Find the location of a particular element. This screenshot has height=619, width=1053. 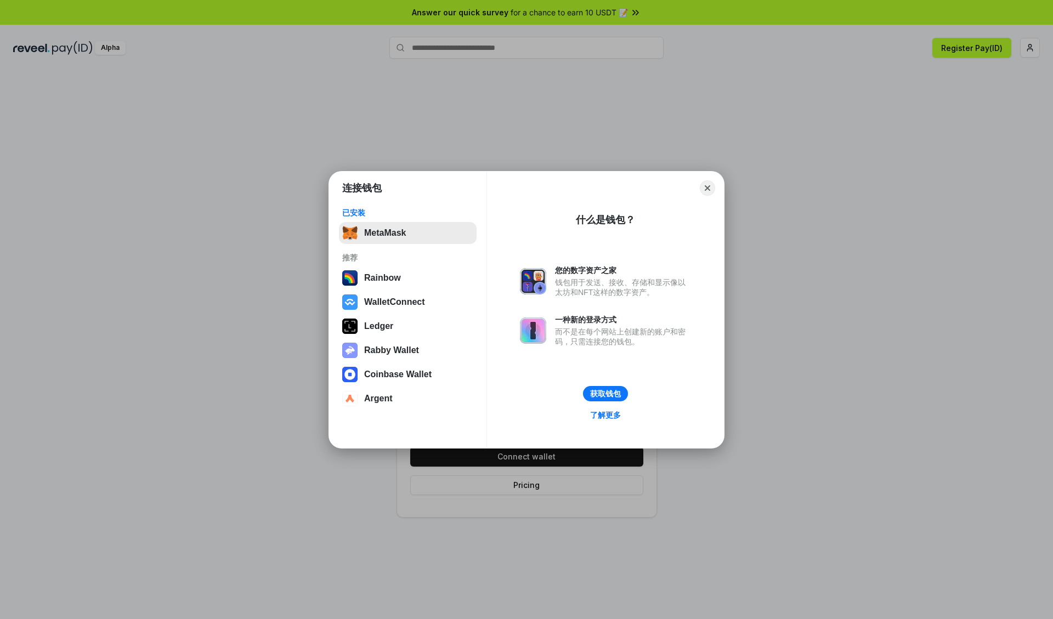

img: svg+xml,%3Csvg%20xmlns%3D%22http%3A%2F%2Fwww.w3.org%2F2000%2Fsvg%22%20width%3D%2228%22%20height%3... is located at coordinates (350, 326).